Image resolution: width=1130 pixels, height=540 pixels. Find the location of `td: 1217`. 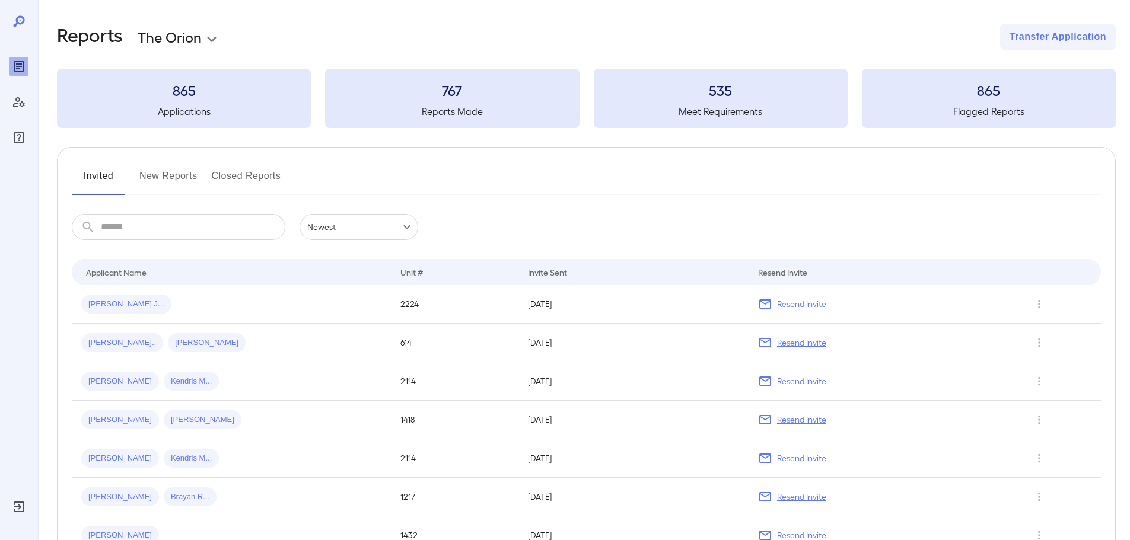

td: 1217 is located at coordinates (454, 497).